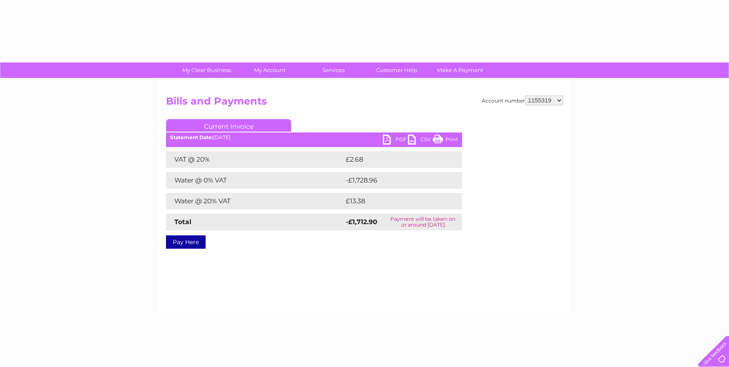 This screenshot has height=367, width=729. What do you see at coordinates (183, 222) in the screenshot?
I see `strong: Total` at bounding box center [183, 222].